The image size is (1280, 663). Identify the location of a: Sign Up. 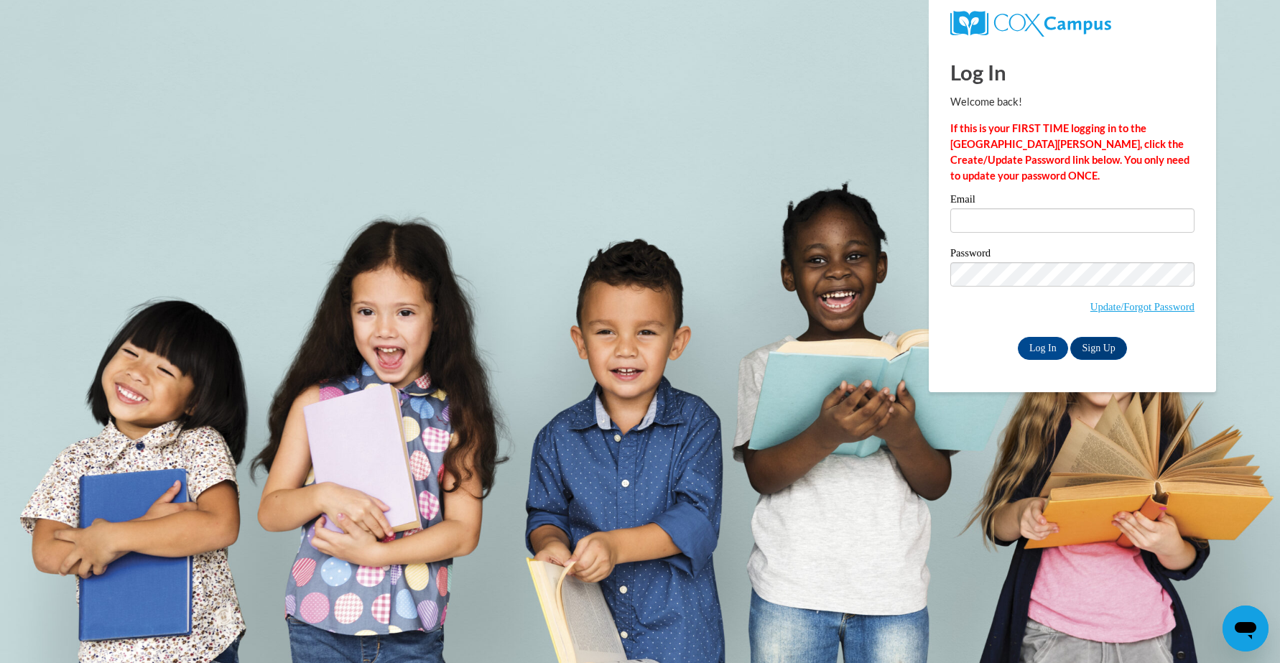
(1099, 348).